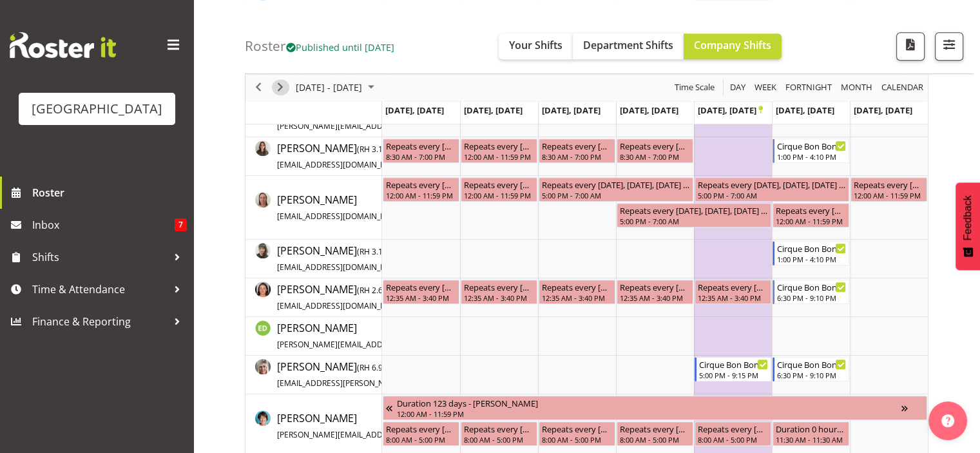 The height and width of the screenshot is (453, 980). What do you see at coordinates (373, 367) in the screenshot?
I see `span: RH 6.92` at bounding box center [373, 367].